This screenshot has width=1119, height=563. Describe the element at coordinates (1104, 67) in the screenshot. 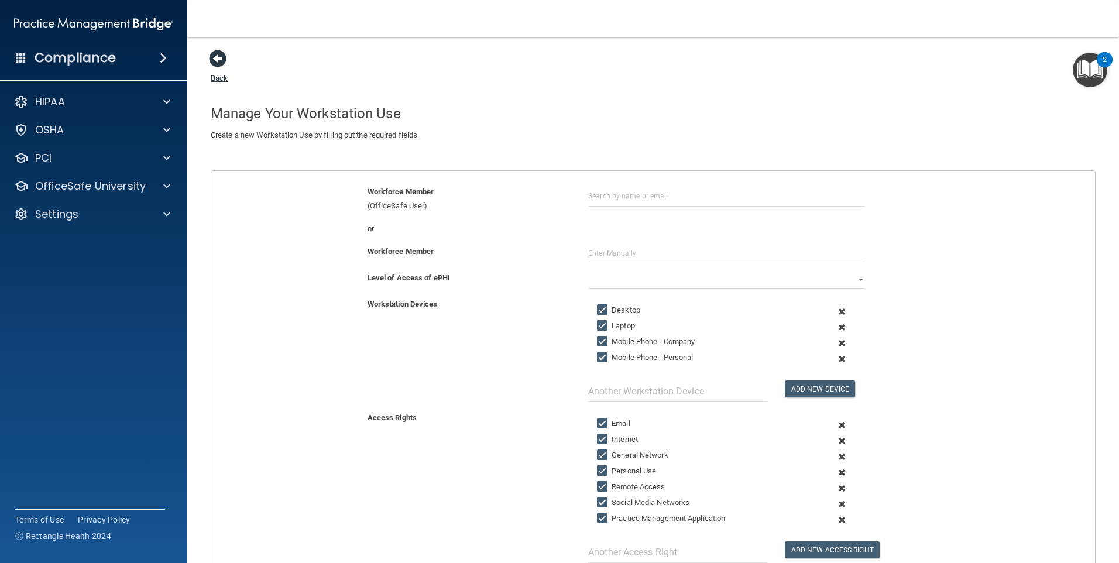

I see `div: 2` at that location.